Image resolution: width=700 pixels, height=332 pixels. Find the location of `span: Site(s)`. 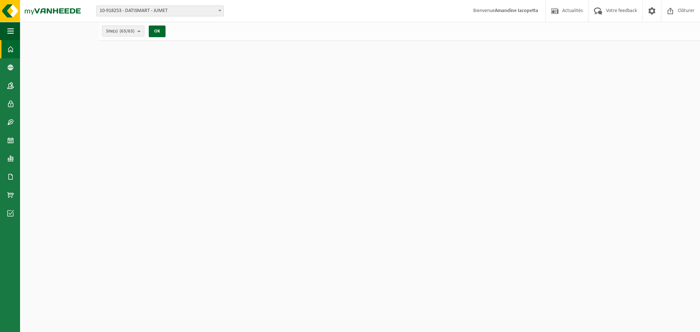

span: Site(s) is located at coordinates (120, 31).